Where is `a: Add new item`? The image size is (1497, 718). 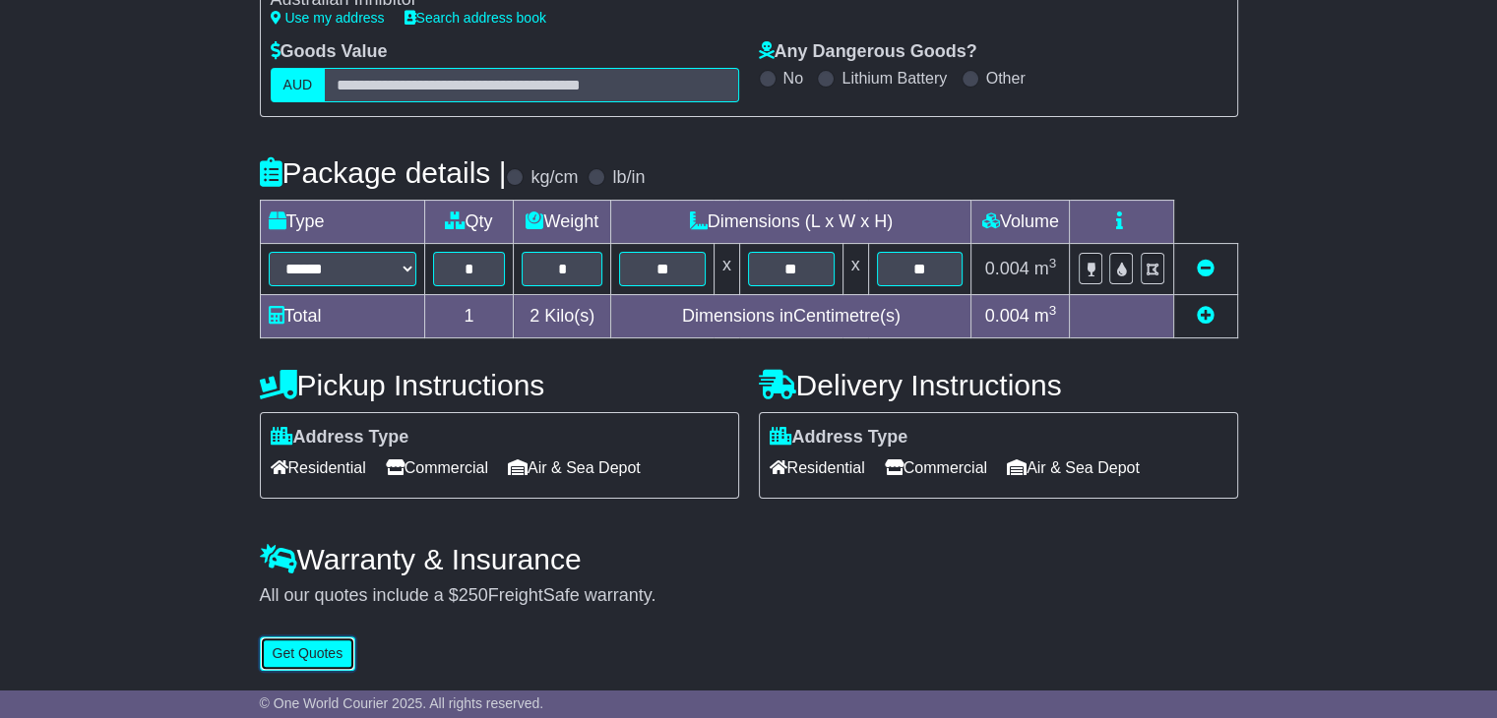 a: Add new item is located at coordinates (1205, 316).